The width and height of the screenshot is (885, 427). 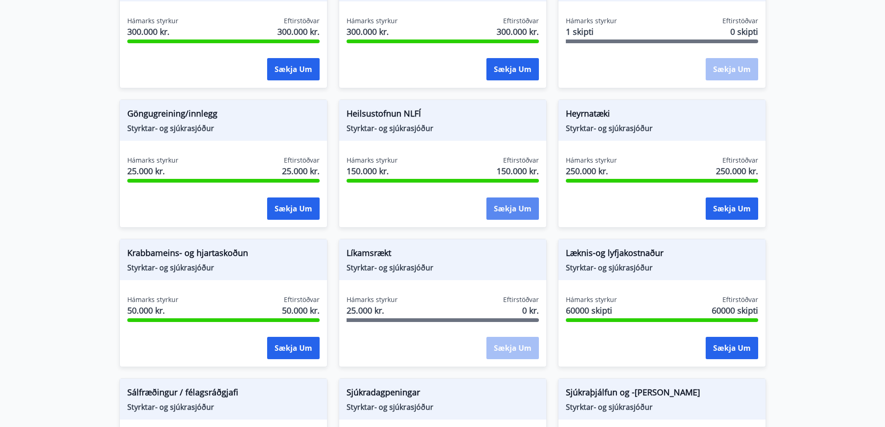 I want to click on span: 1 skipti, so click(x=592, y=32).